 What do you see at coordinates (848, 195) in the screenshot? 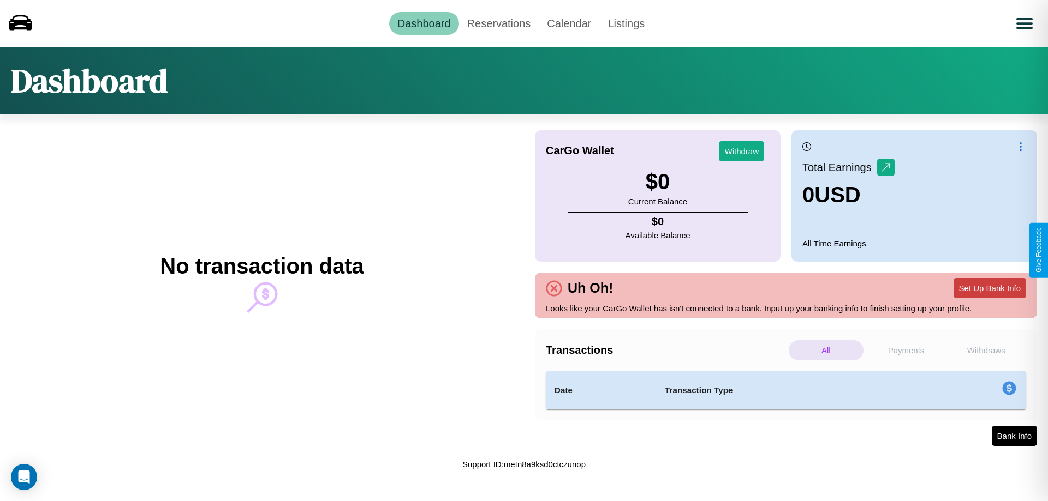
I see `h3: 0 USD` at bounding box center [848, 195].